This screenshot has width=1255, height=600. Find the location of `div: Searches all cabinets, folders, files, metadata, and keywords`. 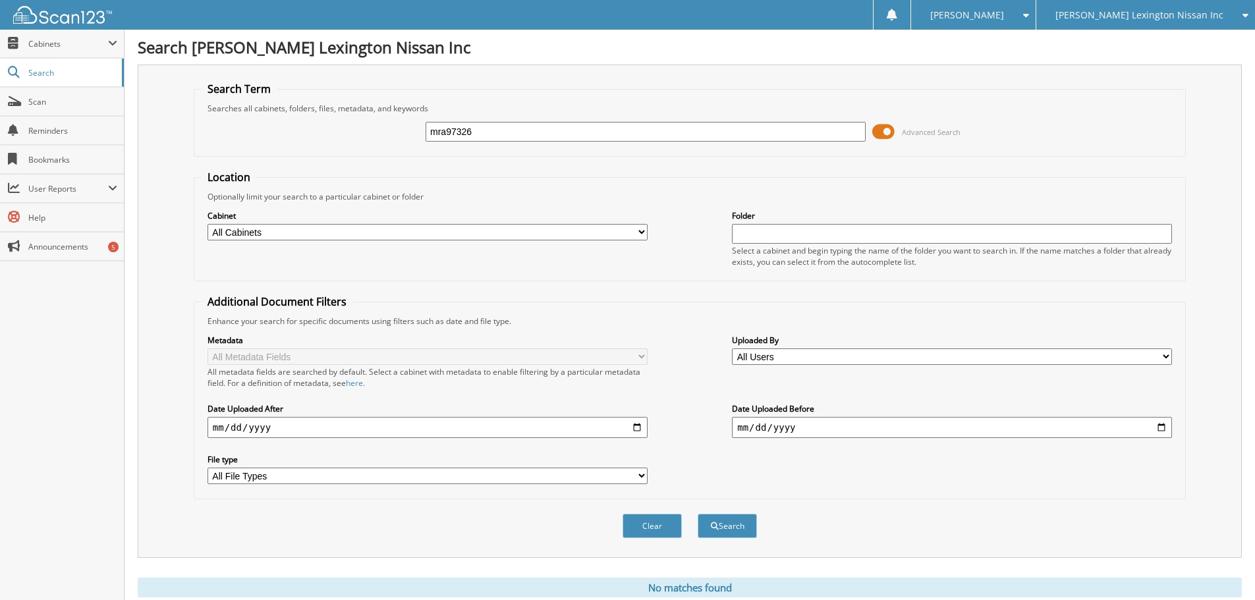

div: Searches all cabinets, folders, files, metadata, and keywords is located at coordinates (690, 108).